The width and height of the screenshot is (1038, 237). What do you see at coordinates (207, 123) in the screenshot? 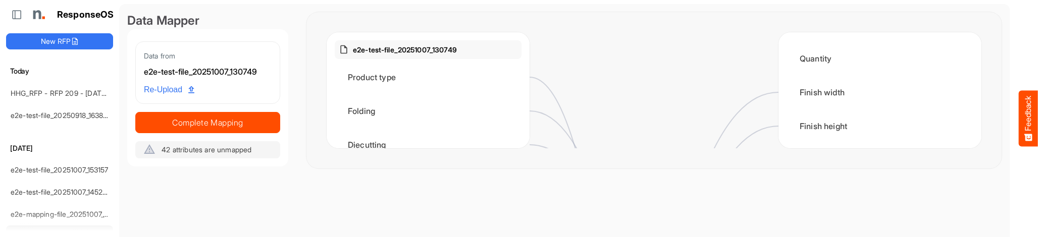
I see `span: Complete Mapping` at bounding box center [207, 123].